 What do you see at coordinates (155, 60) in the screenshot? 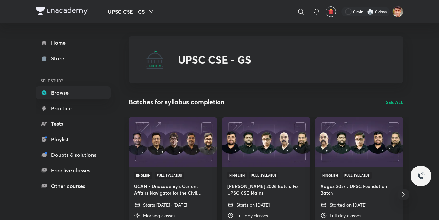
I see `img: UPSC CSE - GS` at bounding box center [155, 60].